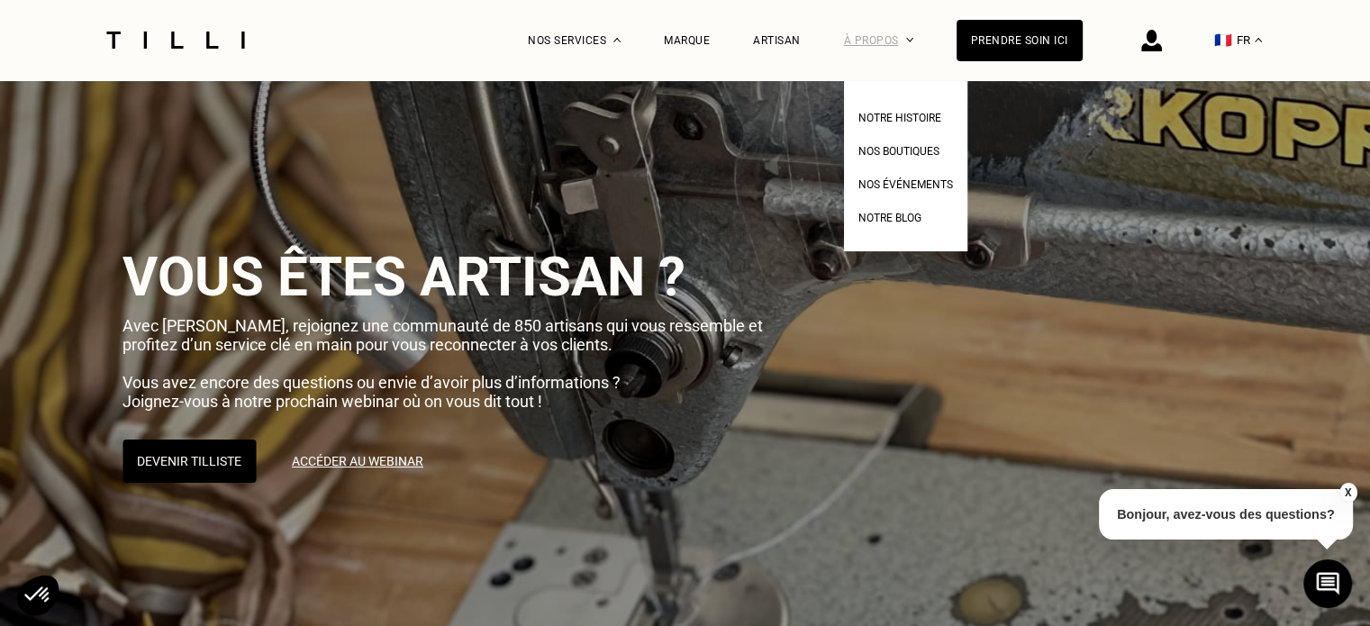 The image size is (1370, 626). What do you see at coordinates (176, 40) in the screenshot?
I see `img: Logo du service de couturière Tilli` at bounding box center [176, 40].